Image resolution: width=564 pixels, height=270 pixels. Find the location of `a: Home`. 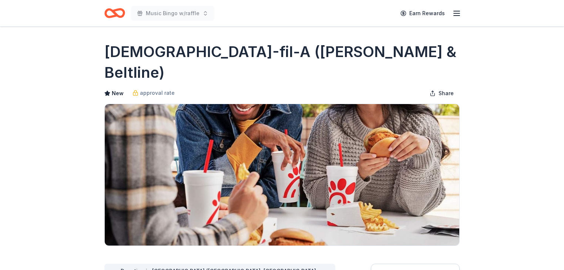

a: Home is located at coordinates (115, 13).